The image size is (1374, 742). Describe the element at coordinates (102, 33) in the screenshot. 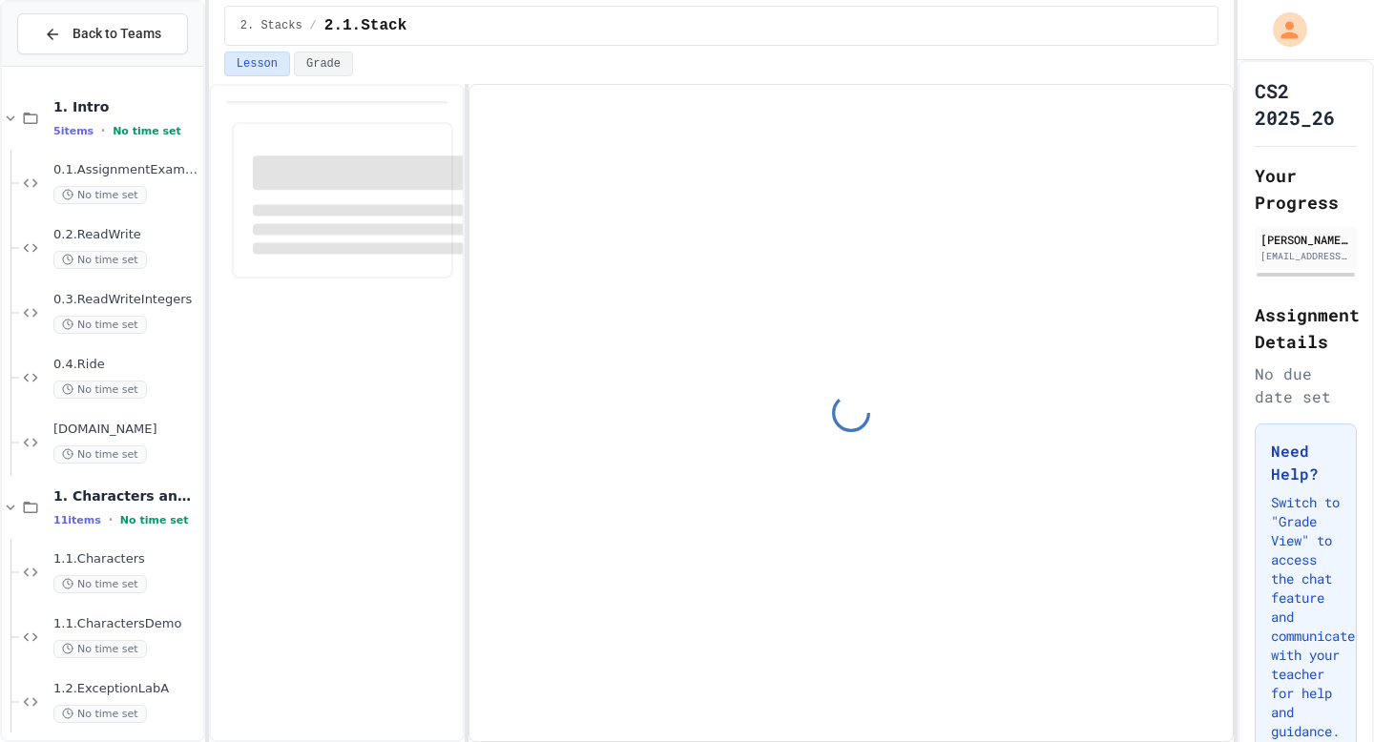

I see `button: Back to Teams` at that location.